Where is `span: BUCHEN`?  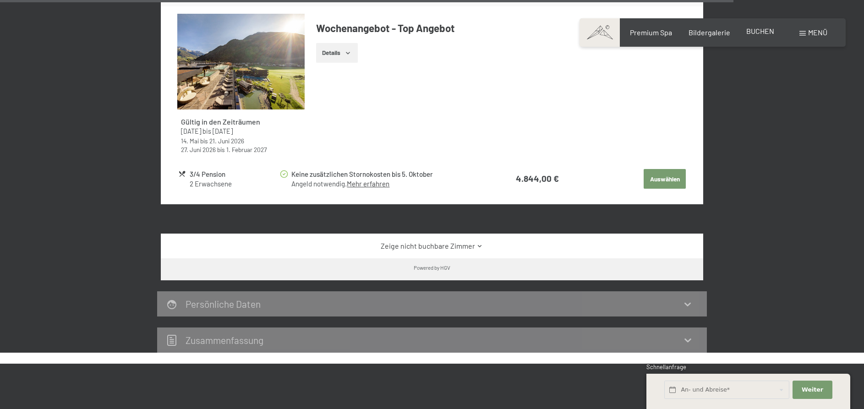 span: BUCHEN is located at coordinates (760, 31).